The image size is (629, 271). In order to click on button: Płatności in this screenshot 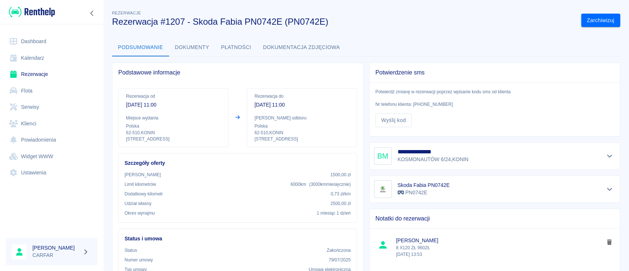, I will do `click(236, 48)`.